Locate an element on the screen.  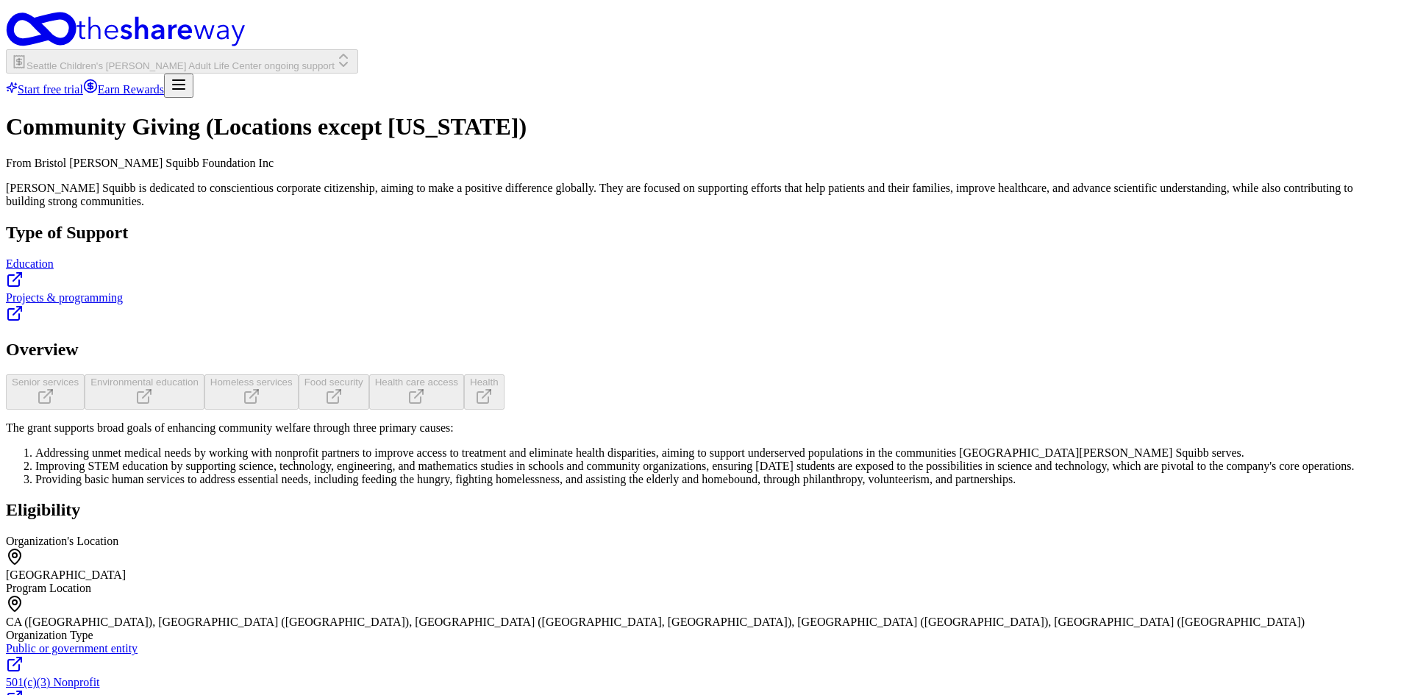
a: Projects & programming is located at coordinates (700, 308).